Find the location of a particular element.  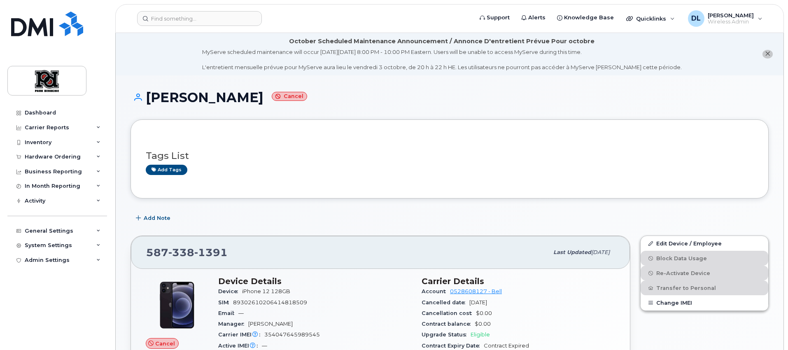

a: Edit Device / Employee is located at coordinates (704, 243).